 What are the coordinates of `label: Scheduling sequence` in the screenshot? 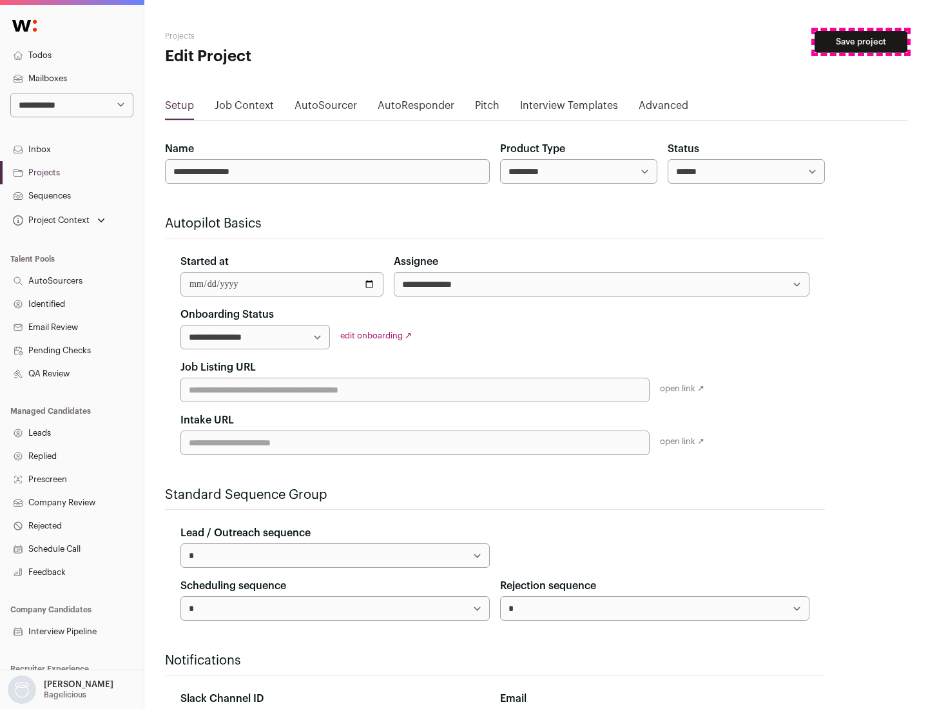 It's located at (233, 586).